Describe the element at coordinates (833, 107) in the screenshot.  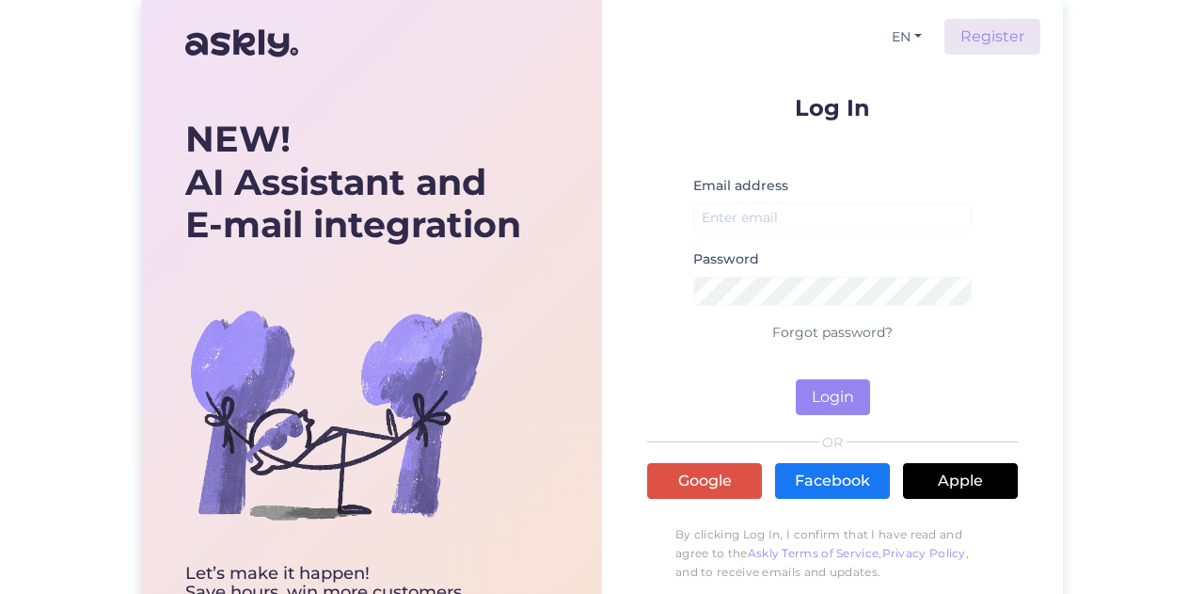
I see `p: Log In` at that location.